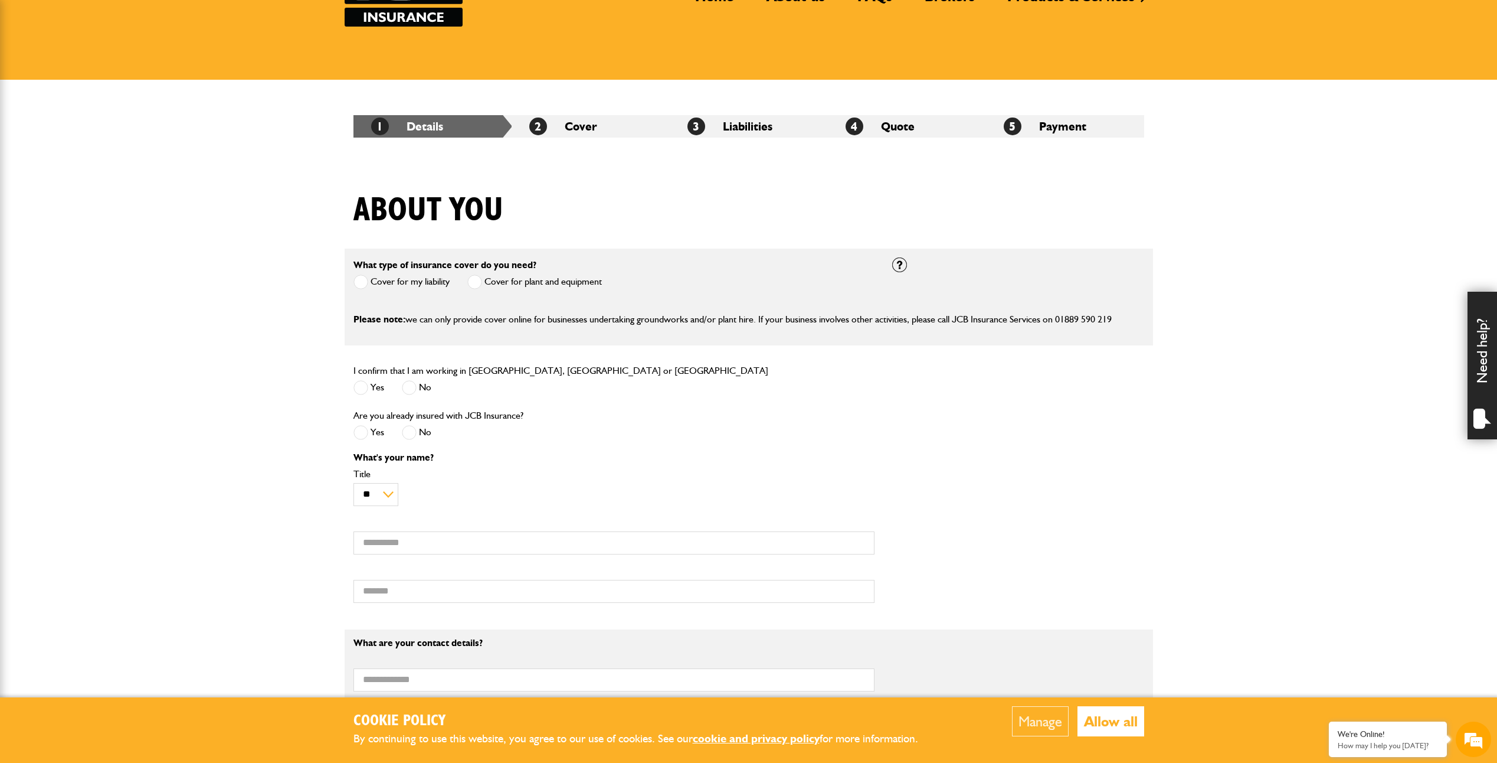 The width and height of the screenshot is (1497, 763). Describe the element at coordinates (614, 643) in the screenshot. I see `p: What are your contact details?` at that location.